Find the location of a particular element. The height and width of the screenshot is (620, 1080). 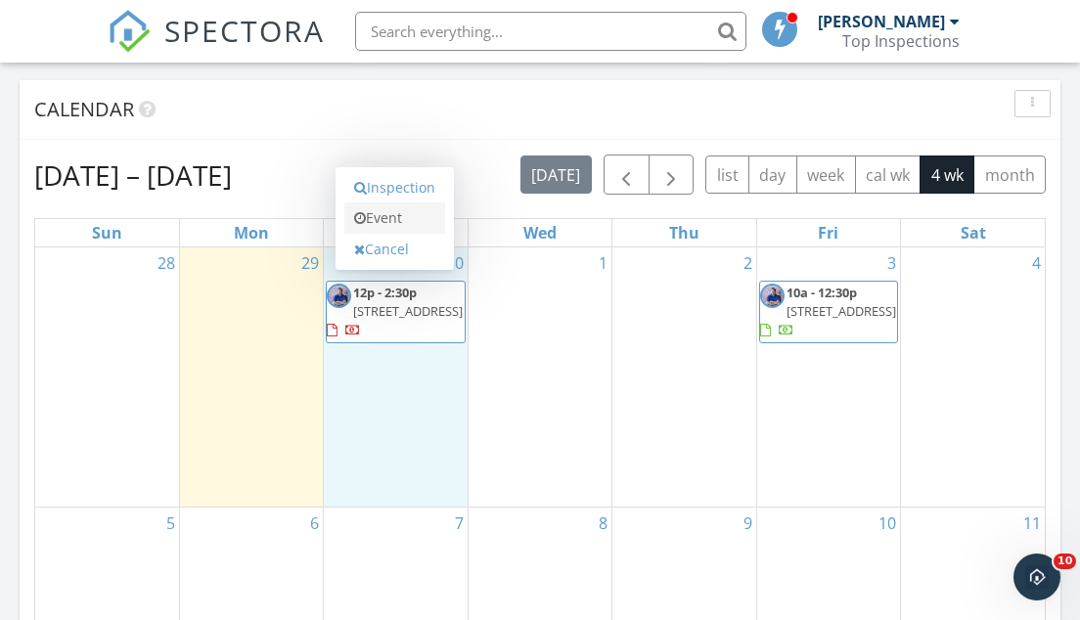

span: Calendar is located at coordinates (84, 109).